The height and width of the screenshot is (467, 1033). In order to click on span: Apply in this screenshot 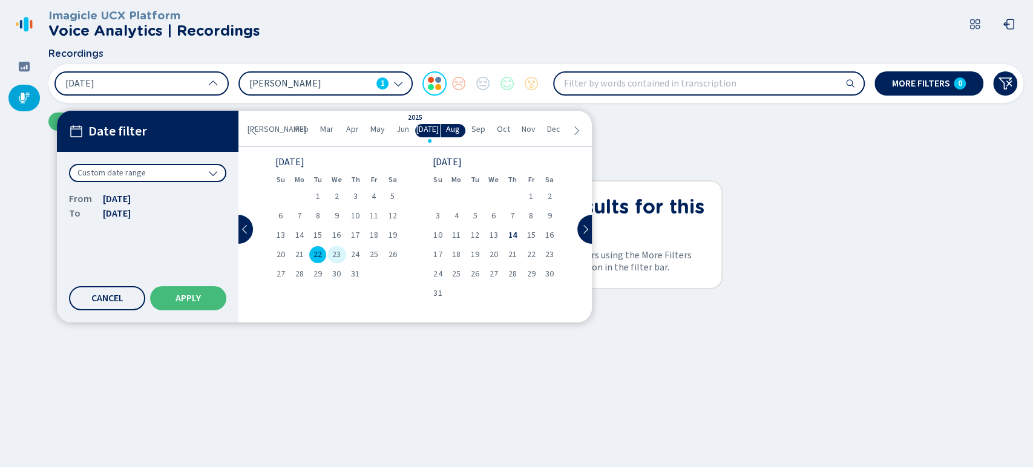, I will do `click(188, 298)`.